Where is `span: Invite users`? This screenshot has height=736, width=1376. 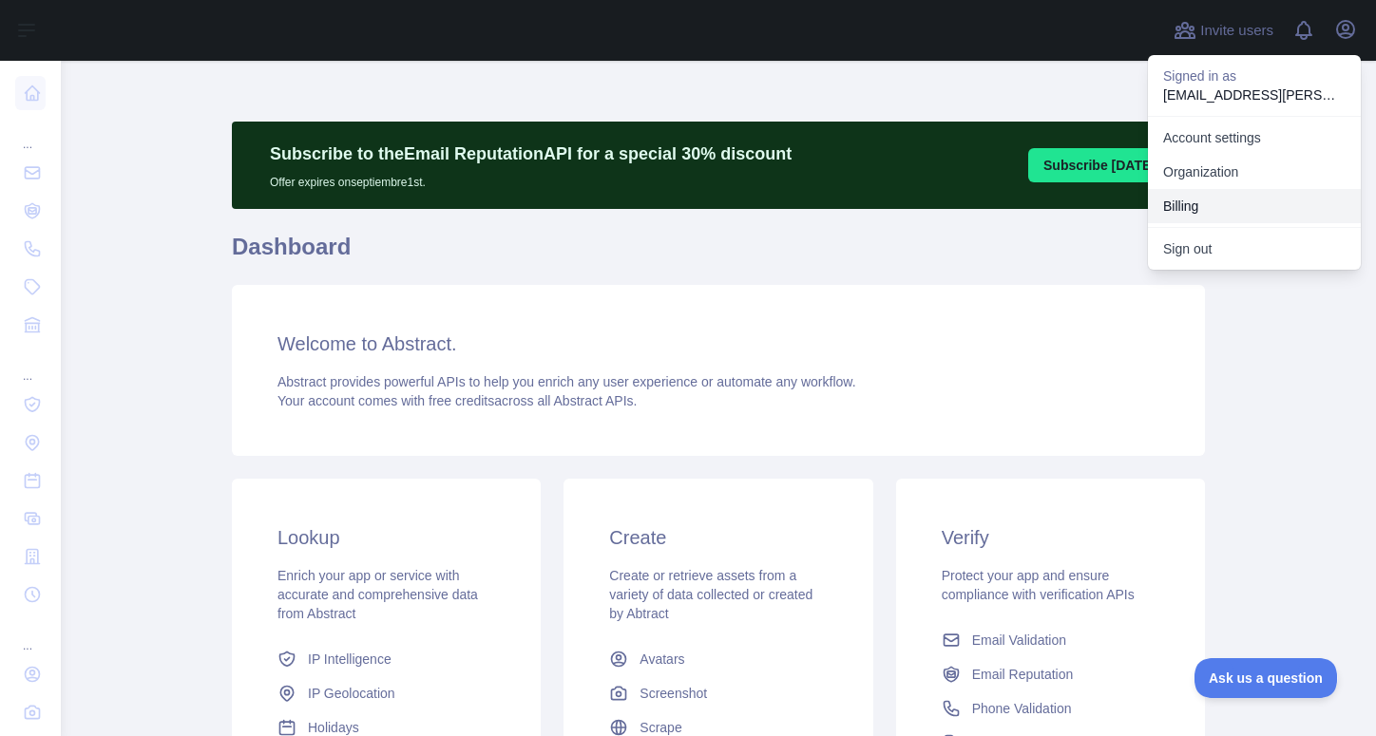
span: Invite users is located at coordinates (1236, 30).